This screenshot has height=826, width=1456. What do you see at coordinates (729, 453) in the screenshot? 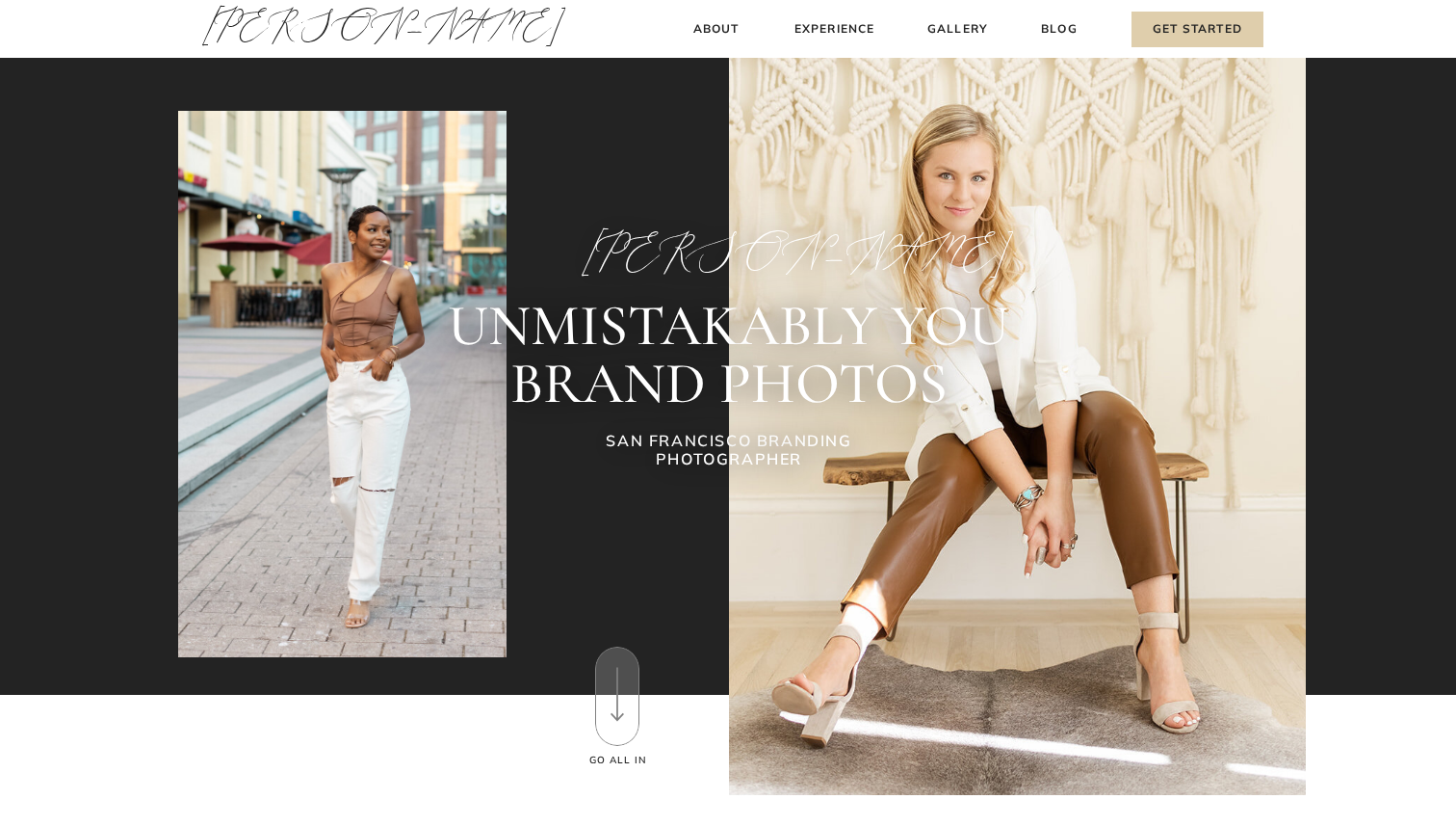
I see `h1: SAN FRANCISCO BRANDING PHOTOGRAPHER` at bounding box center [729, 453].